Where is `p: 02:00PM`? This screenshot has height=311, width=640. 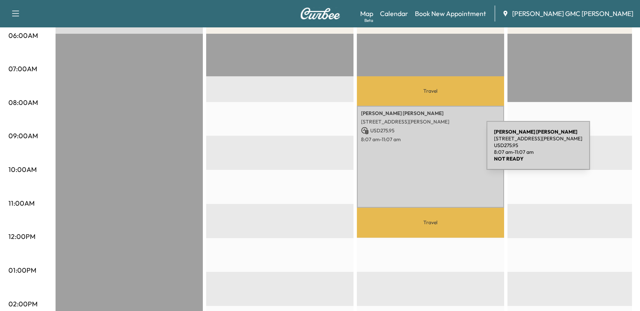
p: 02:00PM is located at coordinates (23, 303).